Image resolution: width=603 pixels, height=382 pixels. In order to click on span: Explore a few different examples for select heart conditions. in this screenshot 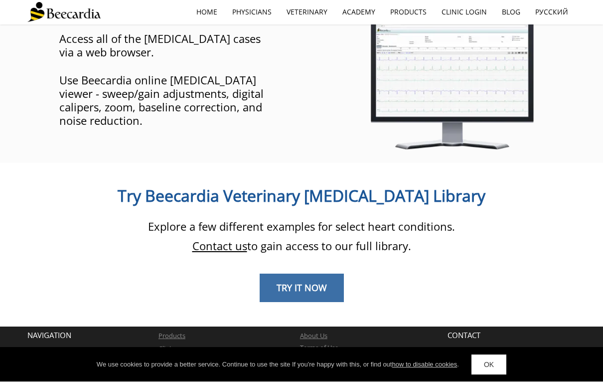, I will do `click(302, 226)`.